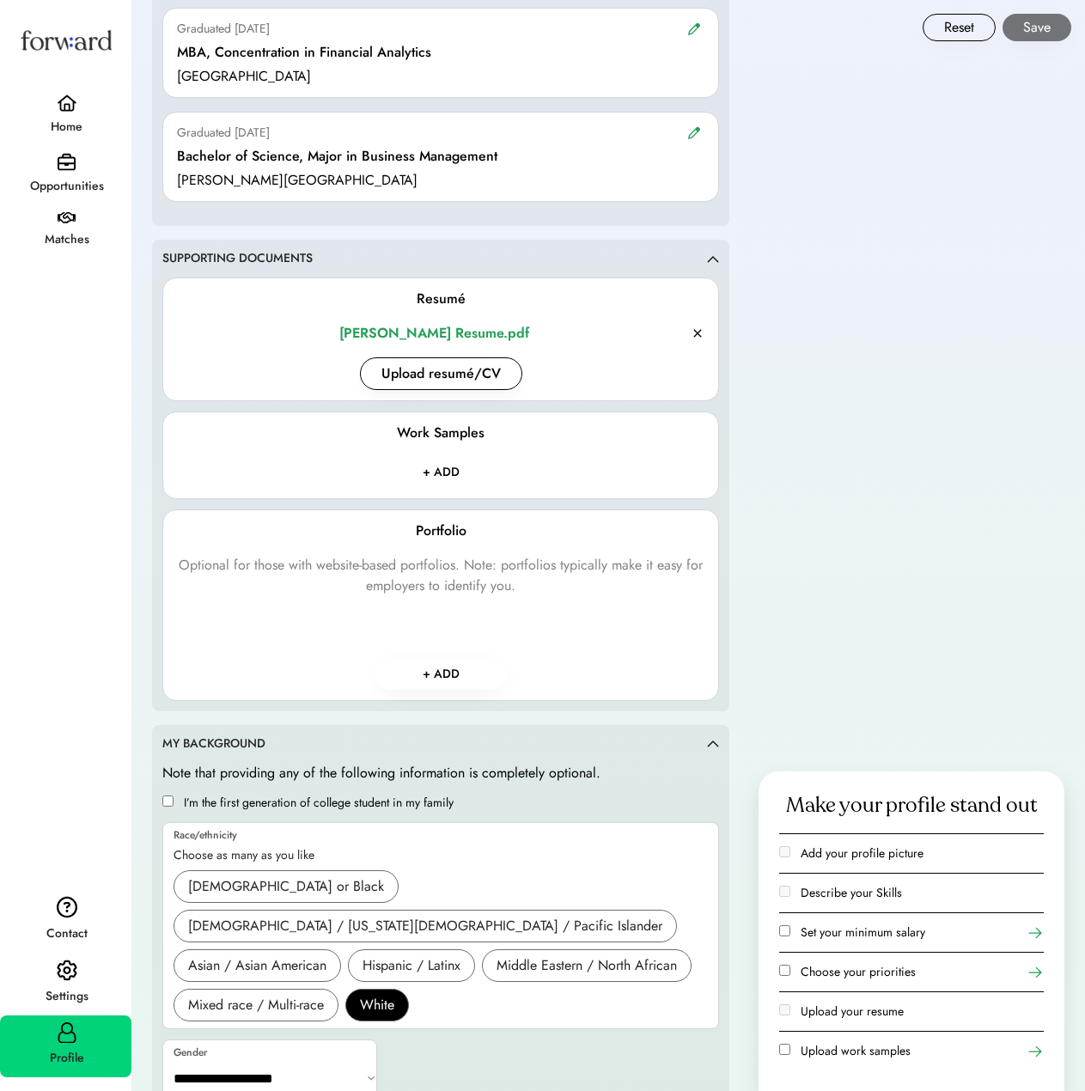 The height and width of the screenshot is (1091, 1085). Describe the element at coordinates (858, 972) in the screenshot. I see `label: Choose your priorities` at that location.